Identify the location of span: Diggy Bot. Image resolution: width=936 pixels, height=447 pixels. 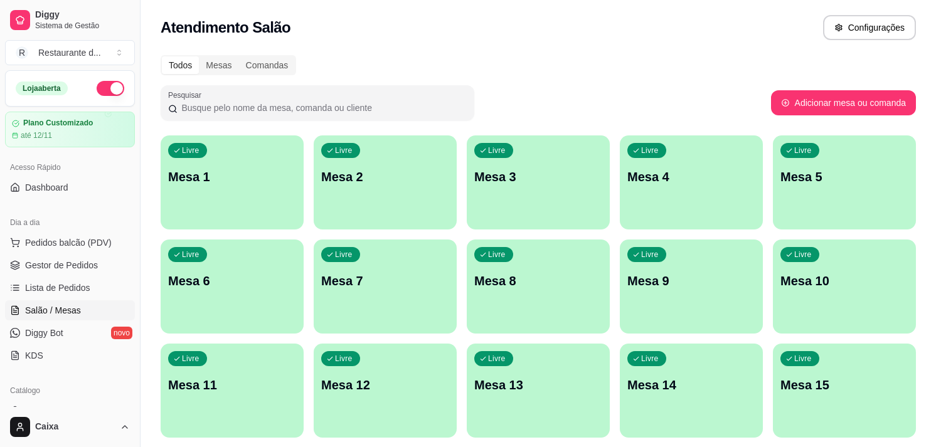
(44, 333).